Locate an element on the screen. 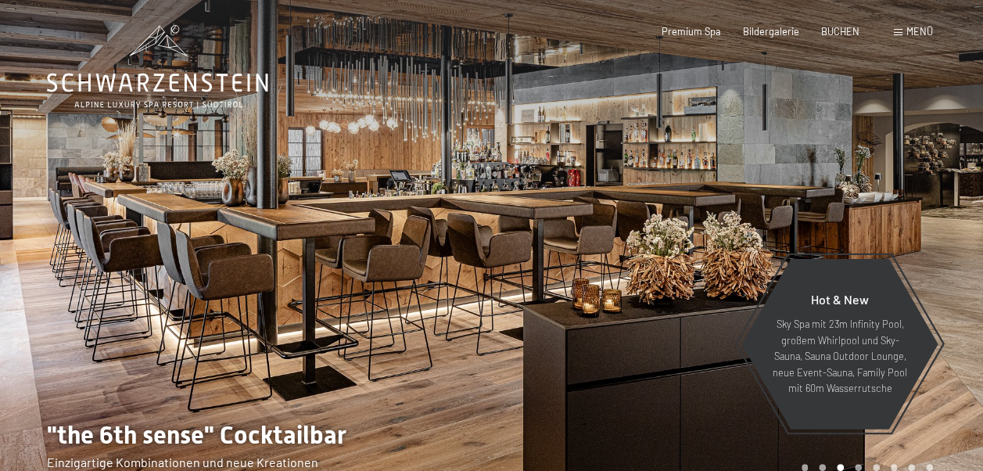  div: Carousel Page 7 is located at coordinates (911, 467).